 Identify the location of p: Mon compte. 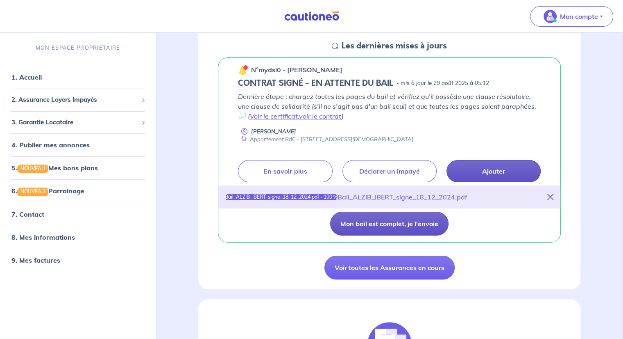
(579, 16).